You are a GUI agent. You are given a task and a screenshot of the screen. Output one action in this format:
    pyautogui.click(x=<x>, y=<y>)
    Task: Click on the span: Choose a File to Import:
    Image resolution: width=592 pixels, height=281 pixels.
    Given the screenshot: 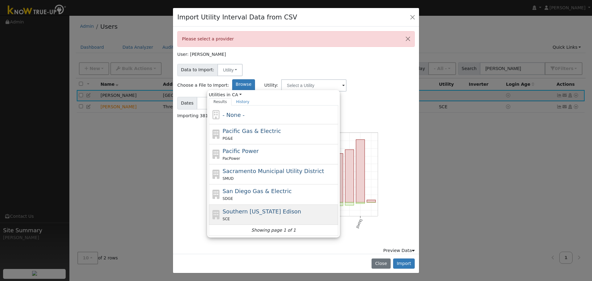 What is the action you would take?
    pyautogui.click(x=203, y=85)
    